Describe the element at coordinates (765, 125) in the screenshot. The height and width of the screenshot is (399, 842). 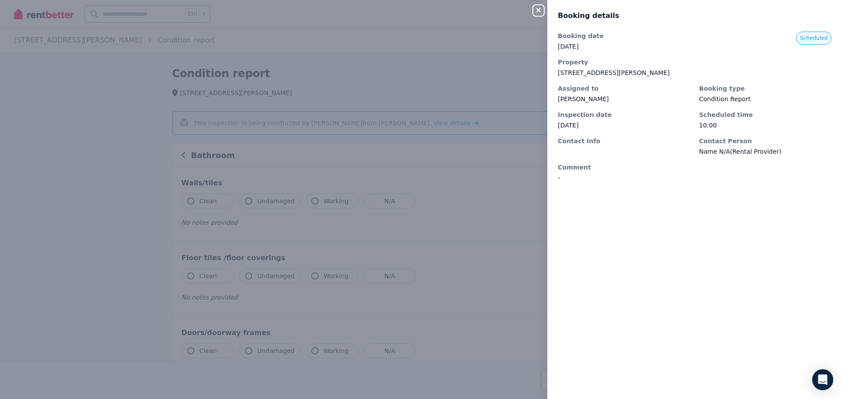
I see `dd: 10:00` at that location.